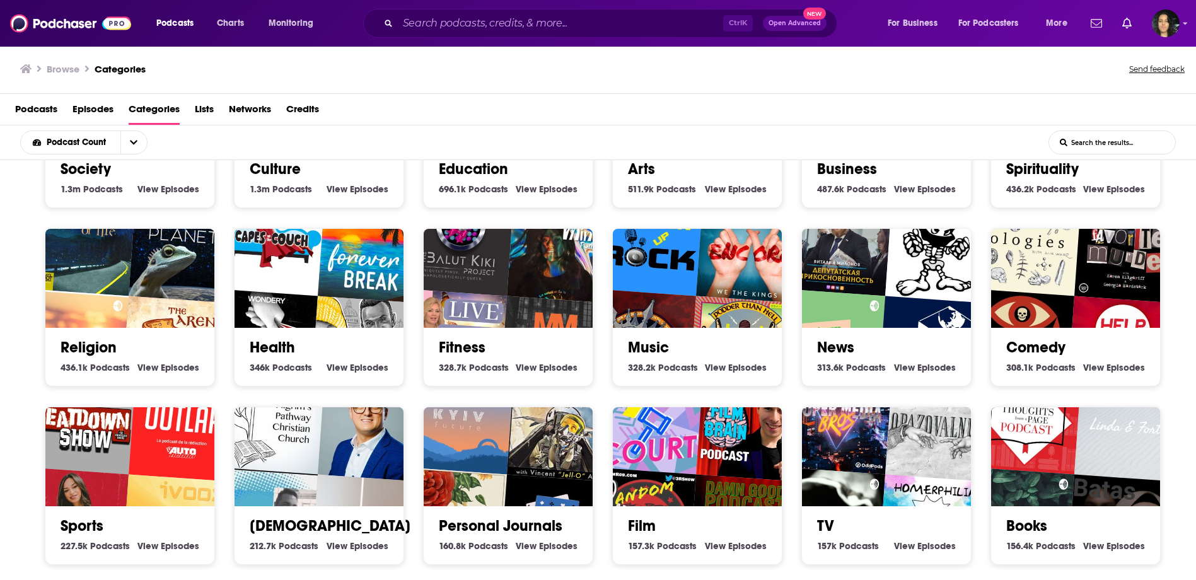  What do you see at coordinates (1028, 421) in the screenshot?
I see `img: Thoughts from a Page Podcast` at bounding box center [1028, 421].